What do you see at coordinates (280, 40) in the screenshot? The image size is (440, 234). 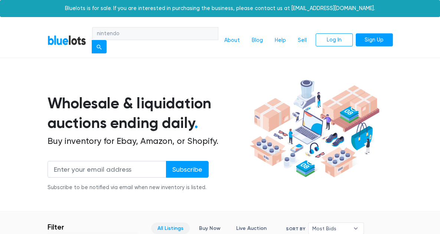 I see `a: Help` at bounding box center [280, 40].